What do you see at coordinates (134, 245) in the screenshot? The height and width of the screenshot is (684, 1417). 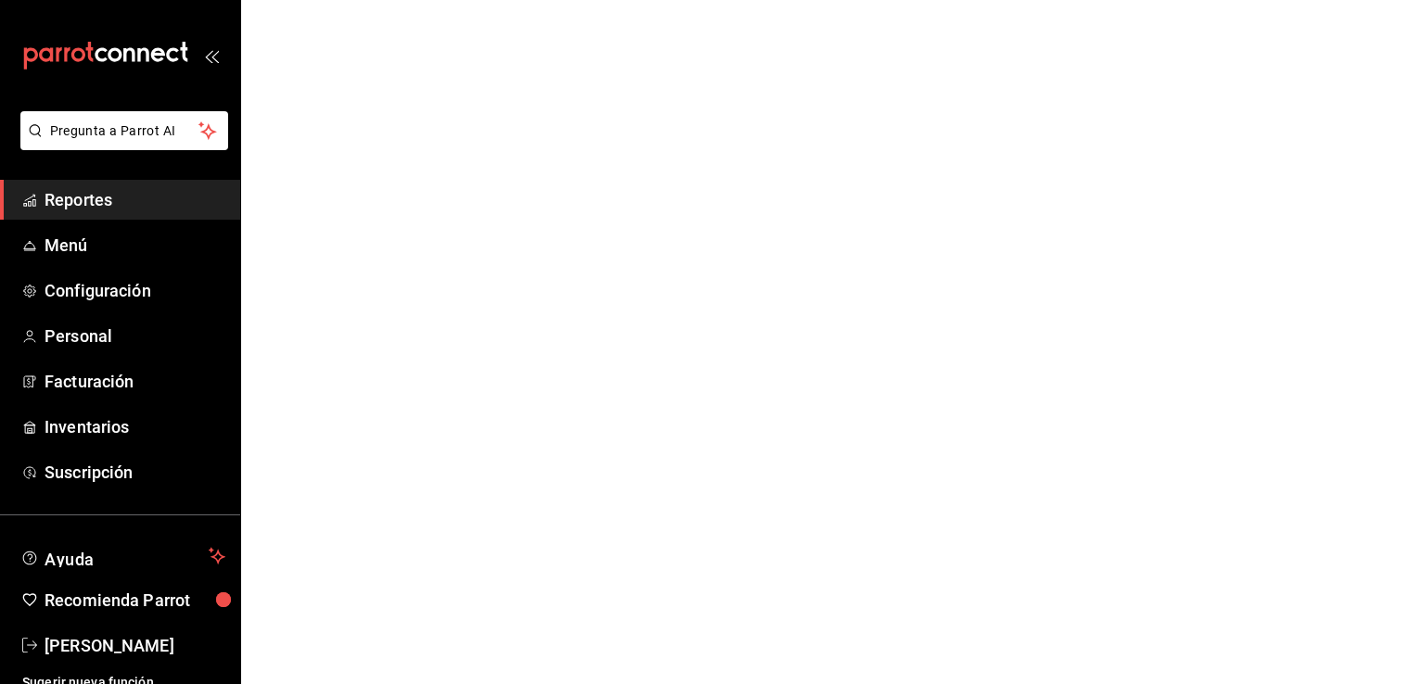 I see `span: Menú` at bounding box center [134, 245].